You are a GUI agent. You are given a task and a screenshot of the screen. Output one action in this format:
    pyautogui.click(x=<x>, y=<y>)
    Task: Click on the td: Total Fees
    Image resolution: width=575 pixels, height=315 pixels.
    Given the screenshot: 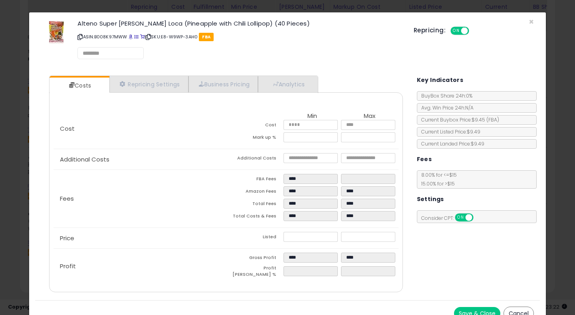 What is the action you would take?
    pyautogui.click(x=255, y=205)
    